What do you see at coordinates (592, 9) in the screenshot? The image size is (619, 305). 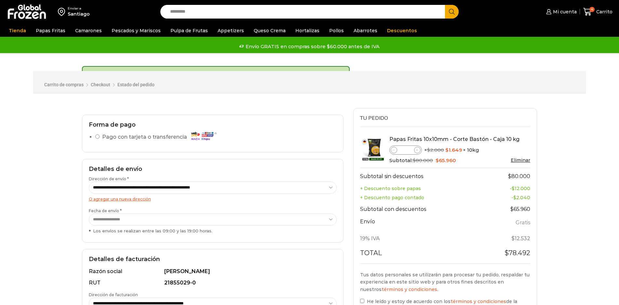 I see `span: 4` at bounding box center [592, 9].